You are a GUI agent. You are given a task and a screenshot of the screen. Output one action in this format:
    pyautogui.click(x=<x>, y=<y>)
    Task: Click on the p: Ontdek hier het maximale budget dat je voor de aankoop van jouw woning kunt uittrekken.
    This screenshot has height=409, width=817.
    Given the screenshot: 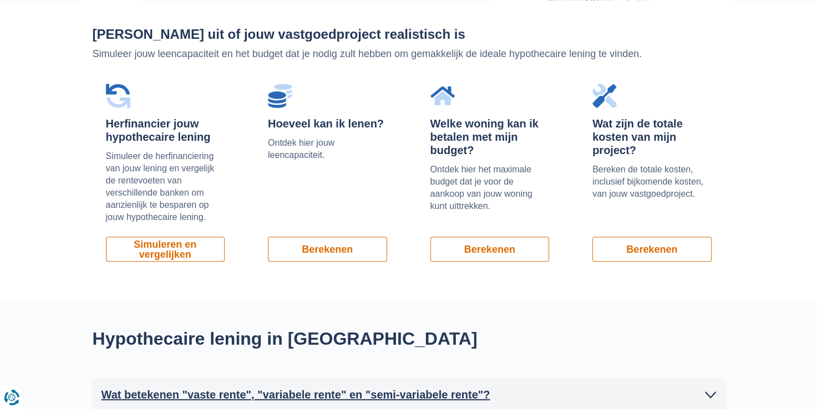 What is the action you would take?
    pyautogui.click(x=490, y=188)
    